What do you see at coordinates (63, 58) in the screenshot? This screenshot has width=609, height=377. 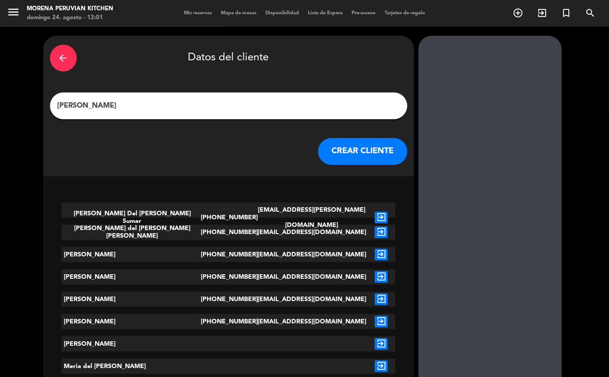 I see `i: arrow_back` at bounding box center [63, 58].